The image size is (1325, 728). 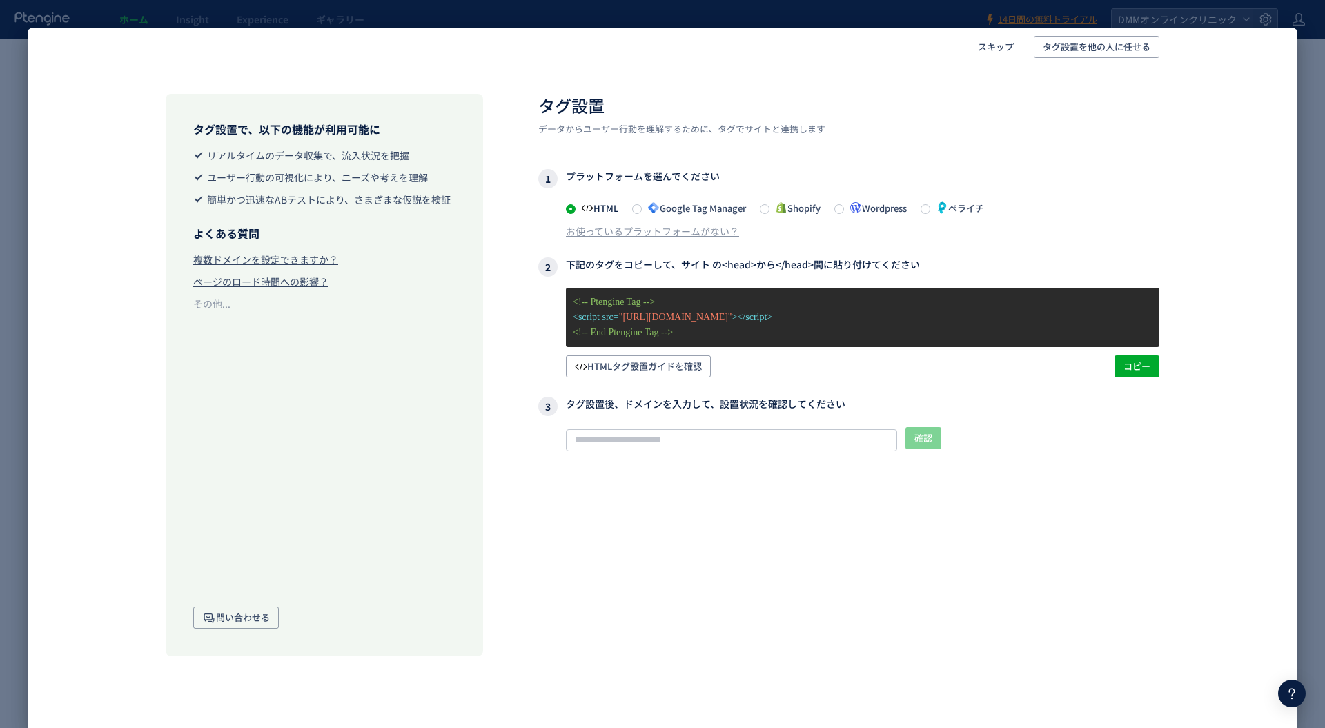 What do you see at coordinates (1136, 366) in the screenshot?
I see `span: コピー` at bounding box center [1136, 366].